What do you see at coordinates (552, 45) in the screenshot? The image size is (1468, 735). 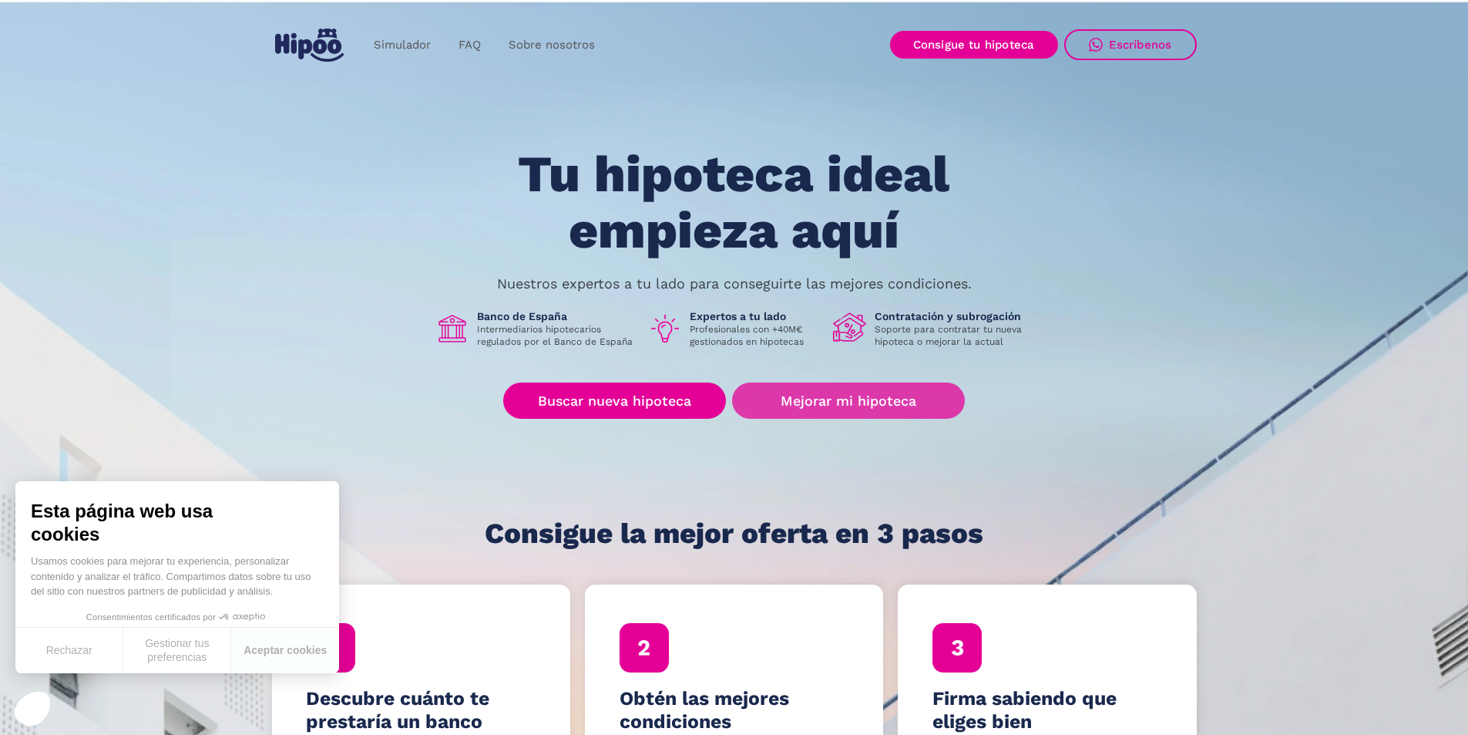 I see `a: Sobre nosotros` at bounding box center [552, 45].